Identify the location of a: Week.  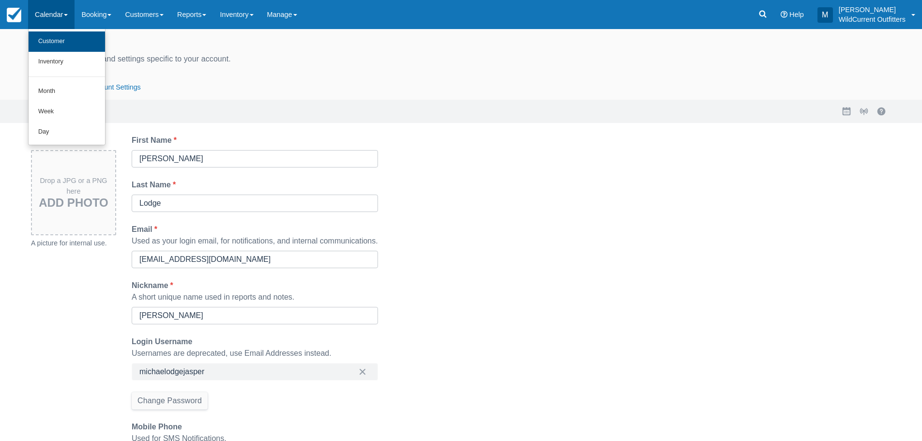
(67, 112).